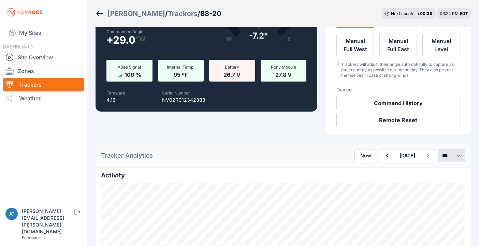 This screenshot has width=479, height=246. What do you see at coordinates (232, 67) in the screenshot?
I see `span: Battery` at bounding box center [232, 67].